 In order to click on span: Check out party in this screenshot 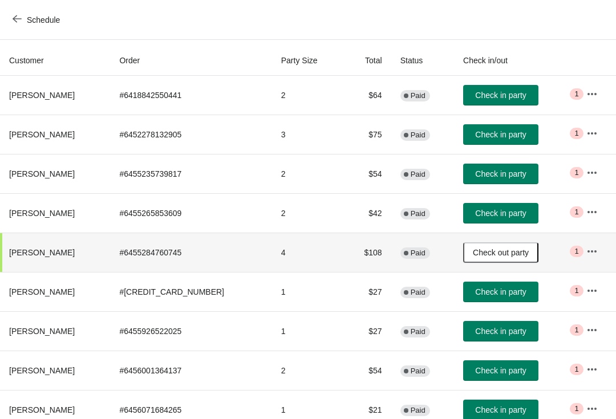, I will do `click(500, 252)`.